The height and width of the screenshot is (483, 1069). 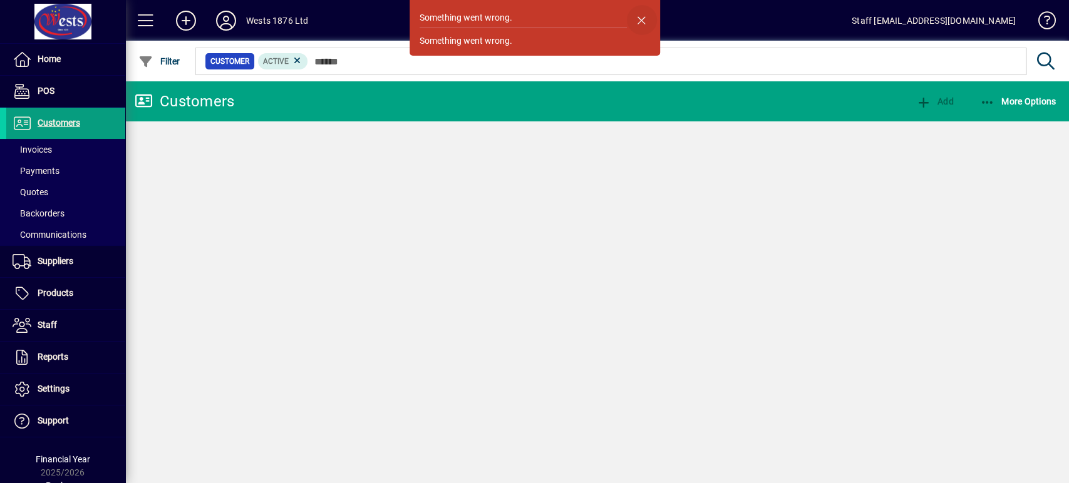 I want to click on button: Profile, so click(x=226, y=21).